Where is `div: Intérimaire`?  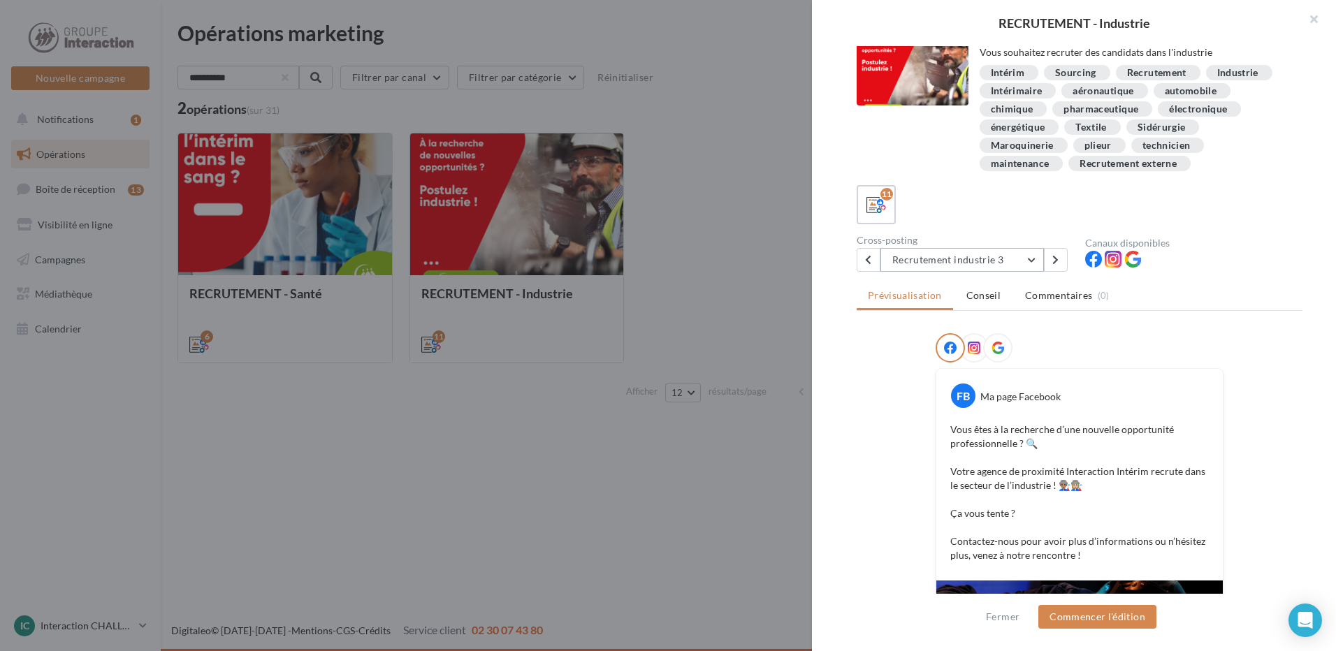
div: Intérimaire is located at coordinates (1017, 91).